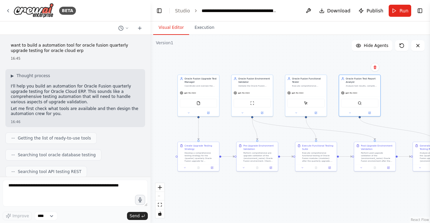 Image resolution: width=430 pixels, height=223 pixels. Describe the element at coordinates (34, 10) in the screenshot. I see `img: Logo` at that location.